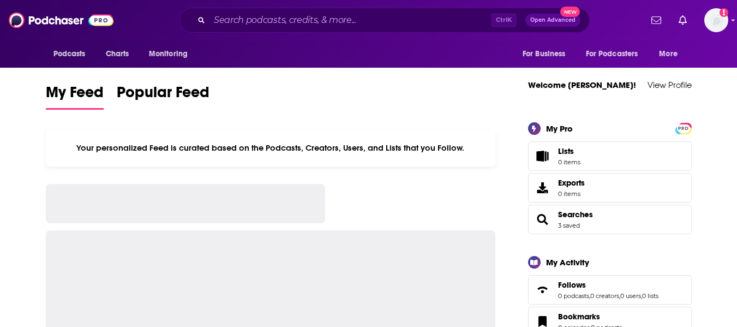  Describe the element at coordinates (544, 54) in the screenshot. I see `span: For Business` at that location.